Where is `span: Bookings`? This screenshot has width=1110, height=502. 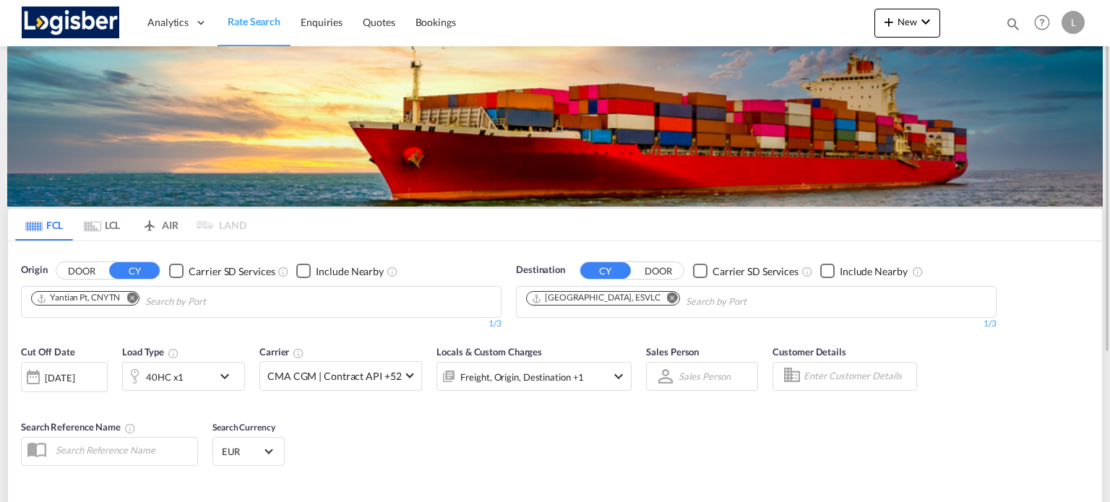 span: Bookings is located at coordinates (436, 22).